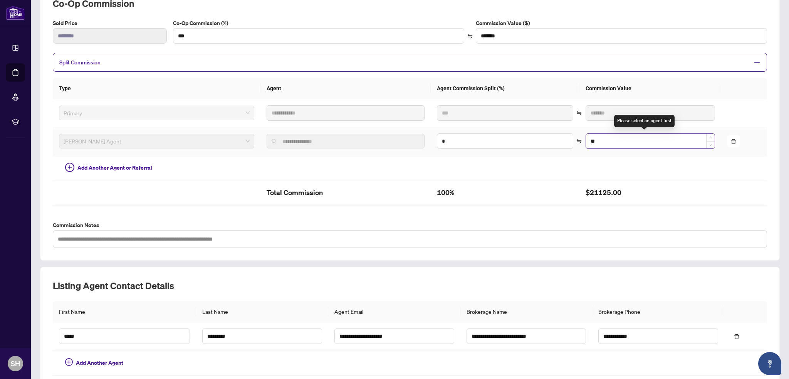  I want to click on label: Sold Price, so click(110, 23).